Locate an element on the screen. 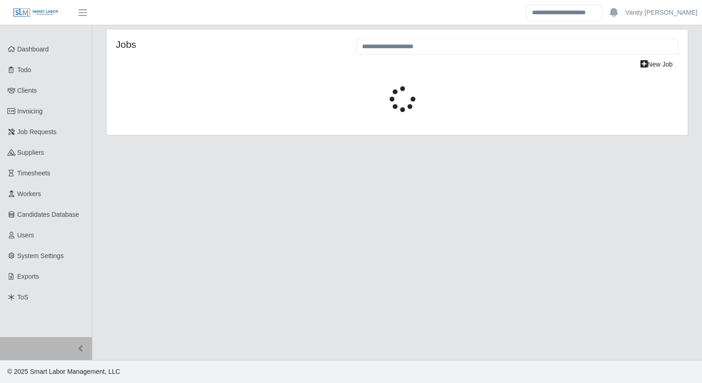 The height and width of the screenshot is (383, 702). span: © 2025 Smart Labor Management, LLC is located at coordinates (63, 372).